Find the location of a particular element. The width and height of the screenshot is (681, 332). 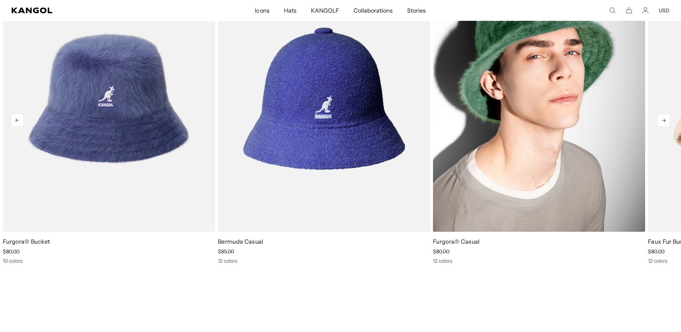

button: USD is located at coordinates (664, 10).